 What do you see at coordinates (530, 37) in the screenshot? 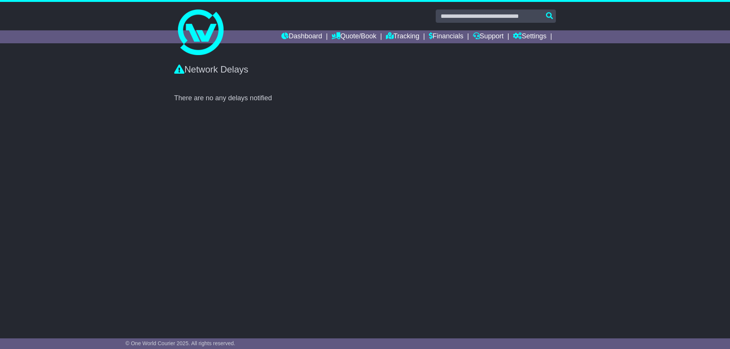
I see `a: Settings` at bounding box center [530, 37].